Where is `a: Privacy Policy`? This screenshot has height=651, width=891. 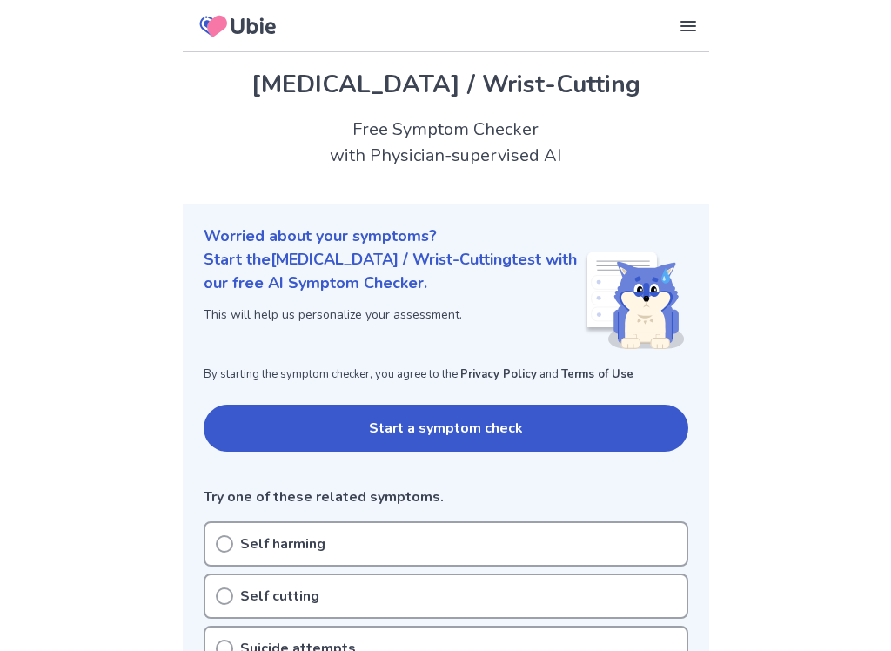
a: Privacy Policy is located at coordinates (498, 374).